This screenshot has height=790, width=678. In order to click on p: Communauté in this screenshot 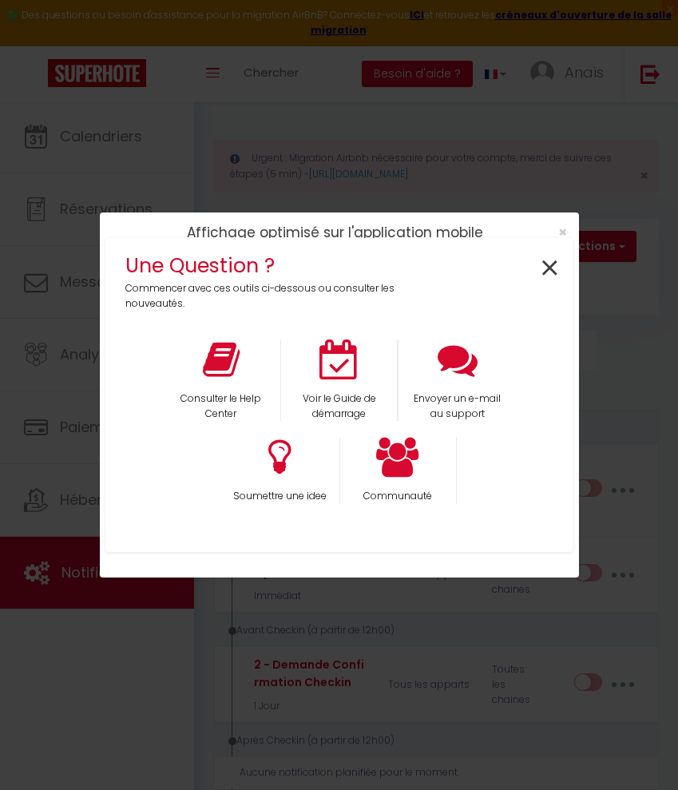, I will do `click(398, 496)`.